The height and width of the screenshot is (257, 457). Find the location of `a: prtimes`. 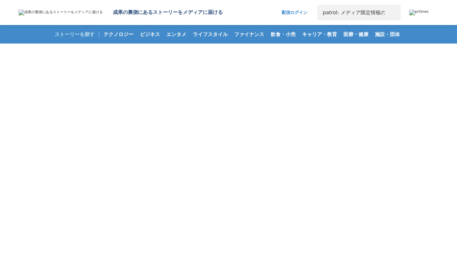

a: prtimes is located at coordinates (424, 13).